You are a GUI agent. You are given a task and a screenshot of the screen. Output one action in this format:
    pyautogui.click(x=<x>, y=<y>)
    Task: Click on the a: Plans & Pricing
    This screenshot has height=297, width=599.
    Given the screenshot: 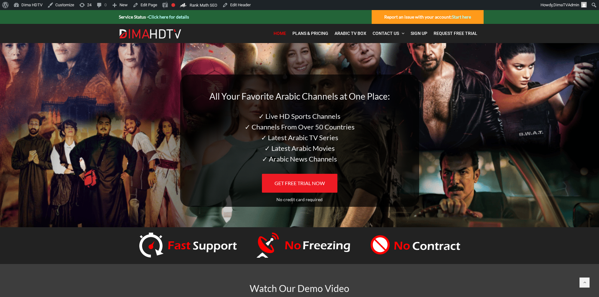 What is the action you would take?
    pyautogui.click(x=310, y=33)
    